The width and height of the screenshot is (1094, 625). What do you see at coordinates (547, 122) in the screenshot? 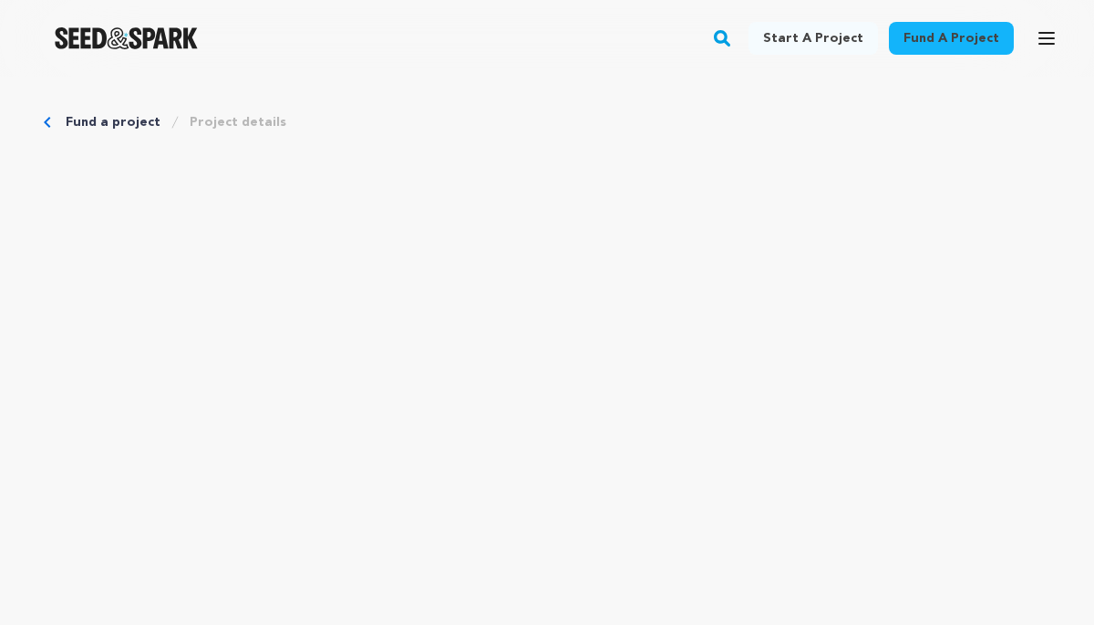
I see `div: Breadcrumb` at bounding box center [547, 122].